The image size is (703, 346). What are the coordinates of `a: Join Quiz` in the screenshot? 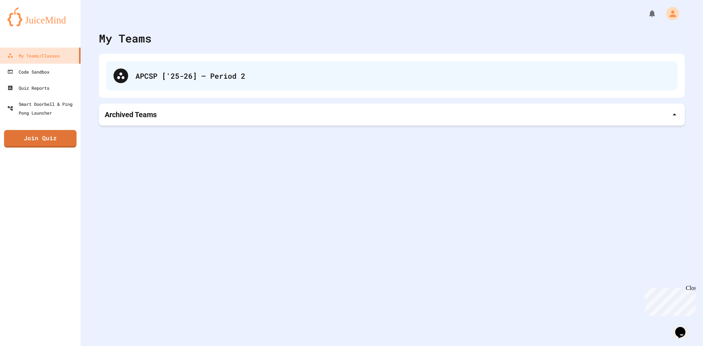 It's located at (40, 139).